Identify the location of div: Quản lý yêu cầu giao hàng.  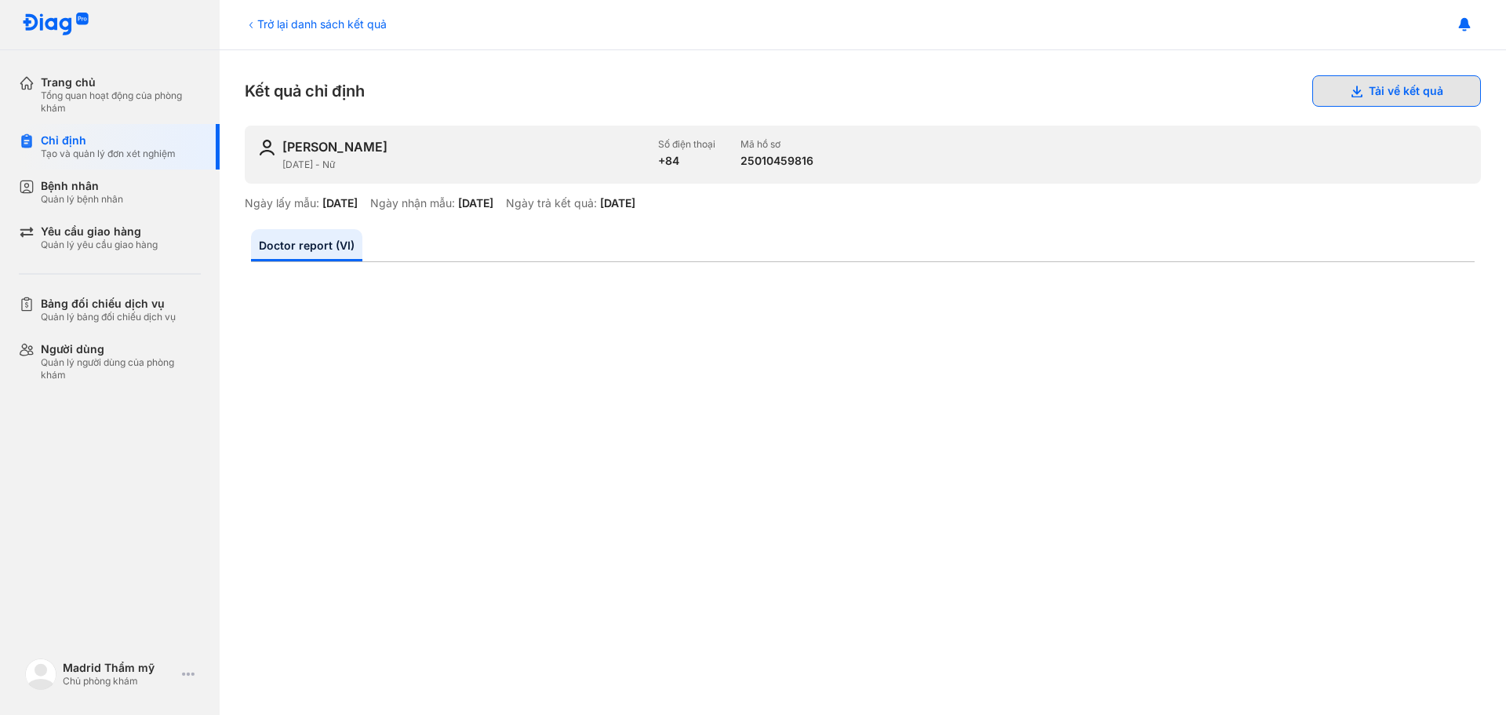
(99, 245).